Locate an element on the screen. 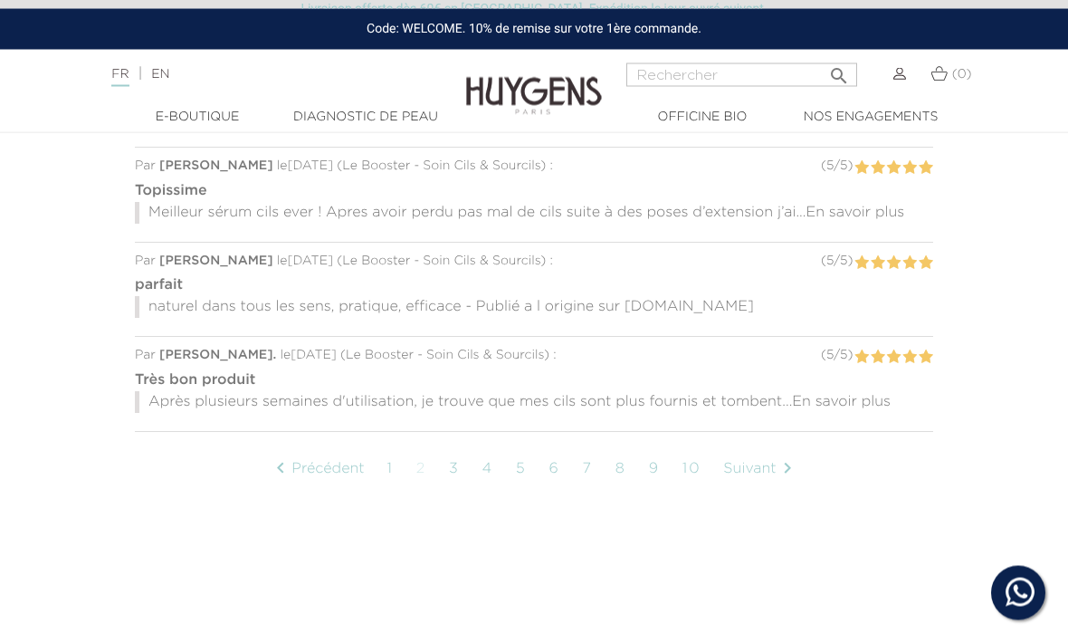  a: 9 is located at coordinates (655, 470).